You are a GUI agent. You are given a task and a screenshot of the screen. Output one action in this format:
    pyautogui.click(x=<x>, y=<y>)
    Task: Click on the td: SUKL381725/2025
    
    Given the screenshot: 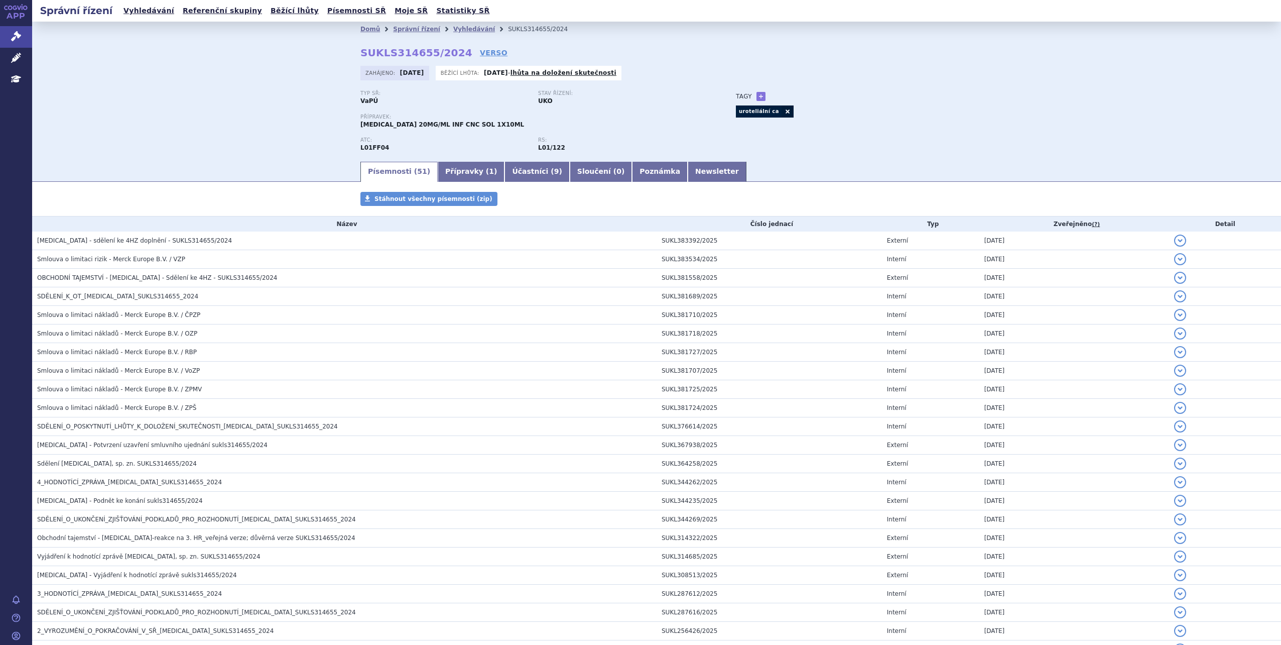 What is the action you would take?
    pyautogui.click(x=769, y=389)
    